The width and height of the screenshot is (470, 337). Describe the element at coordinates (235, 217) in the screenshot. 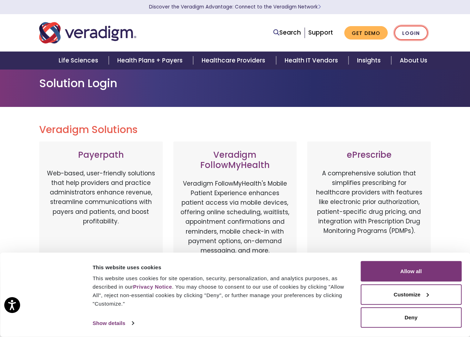

I see `p: Veradigm FollowMyHealth's Mobile Patient Experience enhances patient access via mobile devices, o...` at that location.